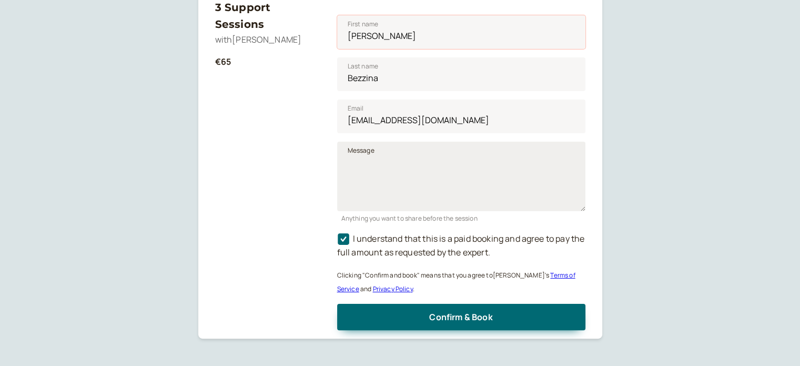 The image size is (800, 366). What do you see at coordinates (461, 317) in the screenshot?
I see `span: Confirm & Book` at bounding box center [461, 317].